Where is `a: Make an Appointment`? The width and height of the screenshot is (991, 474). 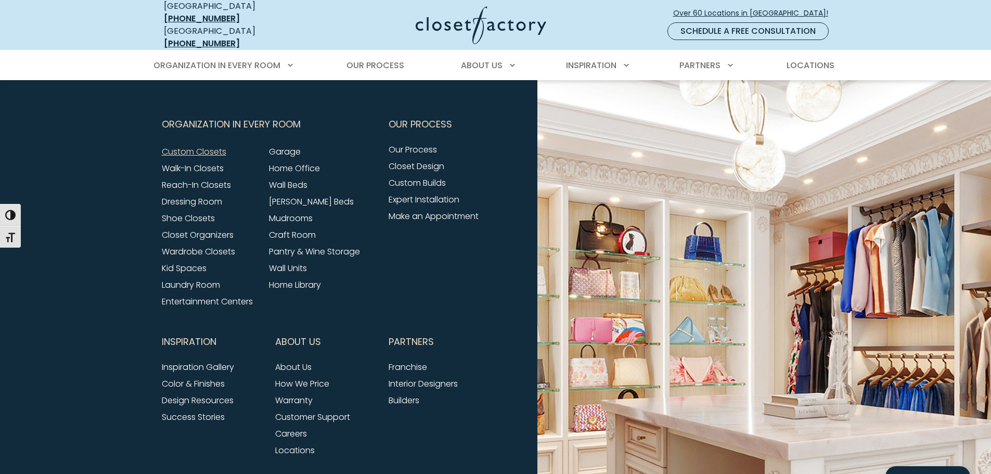 a: Make an Appointment is located at coordinates (434, 216).